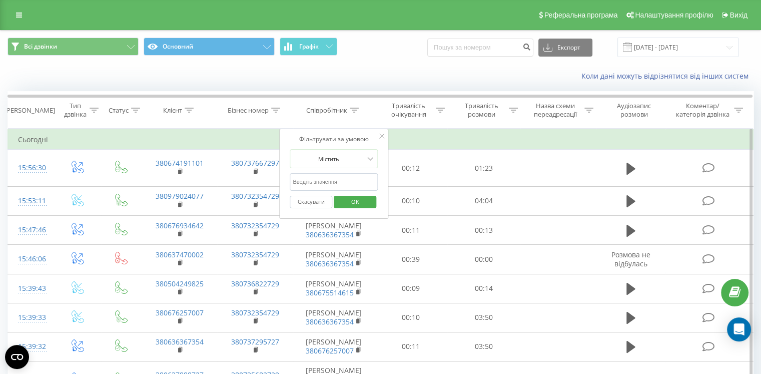  What do you see at coordinates (565, 48) in the screenshot?
I see `button: Експорт` at bounding box center [565, 48].